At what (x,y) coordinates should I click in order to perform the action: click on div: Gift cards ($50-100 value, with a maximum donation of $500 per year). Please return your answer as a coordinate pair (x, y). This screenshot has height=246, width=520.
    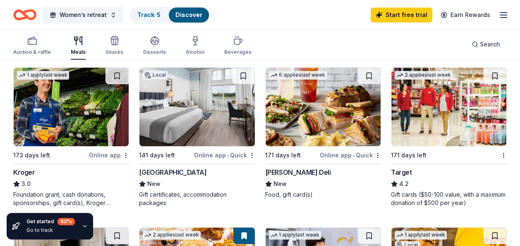
    Looking at the image, I should click on (449, 198).